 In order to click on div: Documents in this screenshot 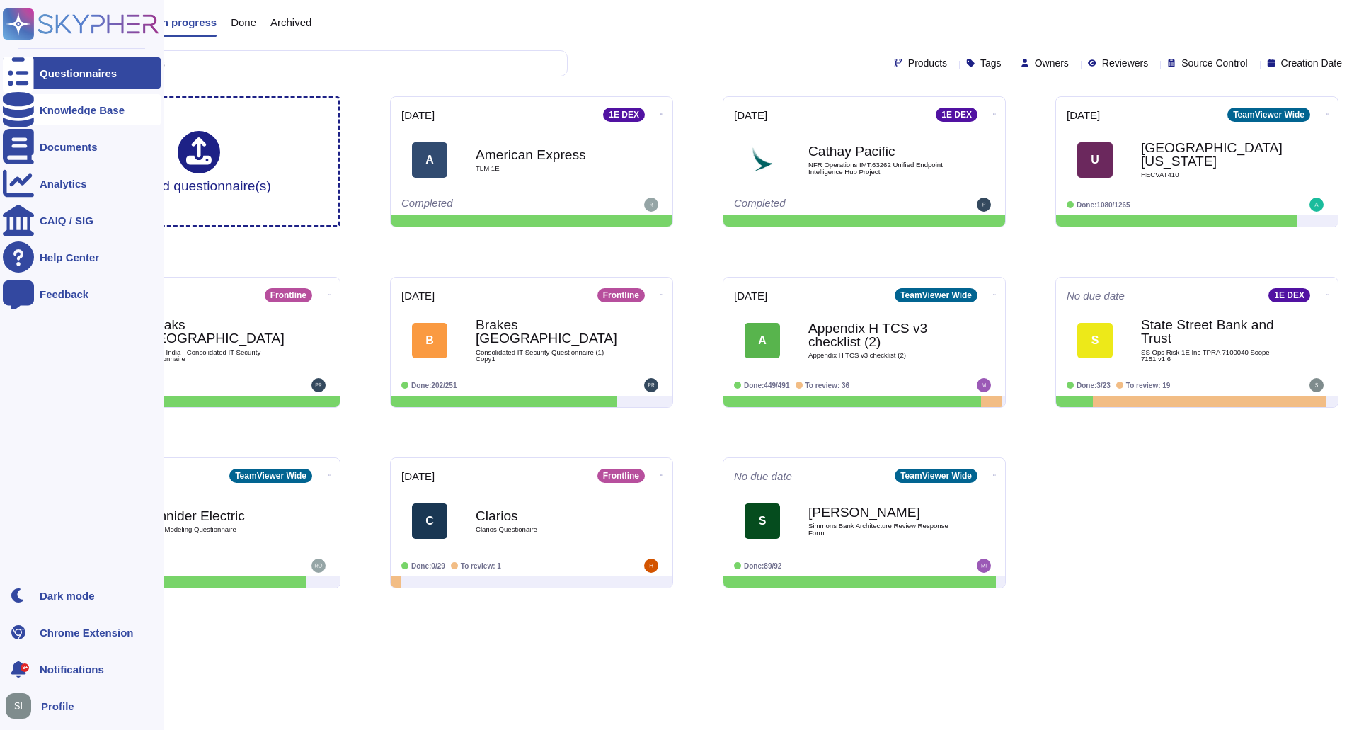, I will do `click(69, 147)`.